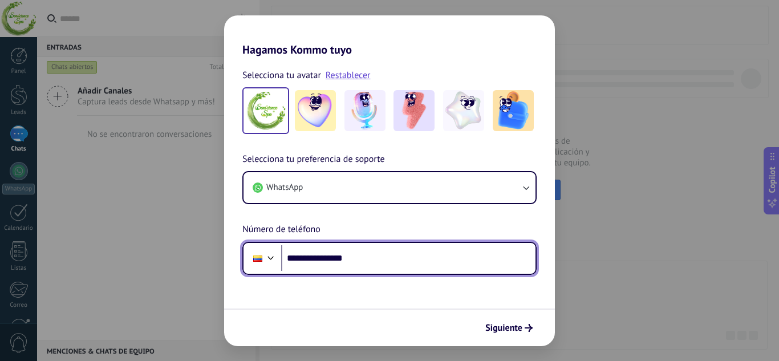  I want to click on img: -2.jpeg, so click(365, 111).